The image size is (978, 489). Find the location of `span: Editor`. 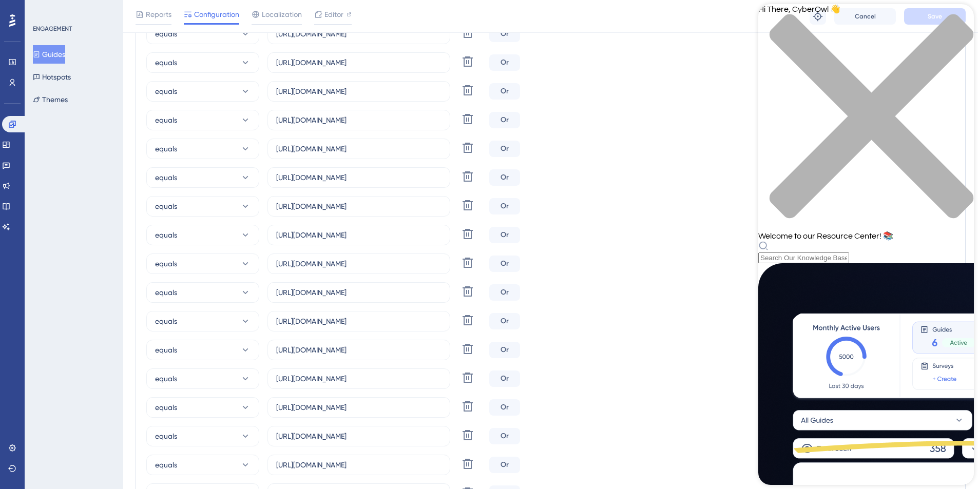

span: Editor is located at coordinates (334, 14).